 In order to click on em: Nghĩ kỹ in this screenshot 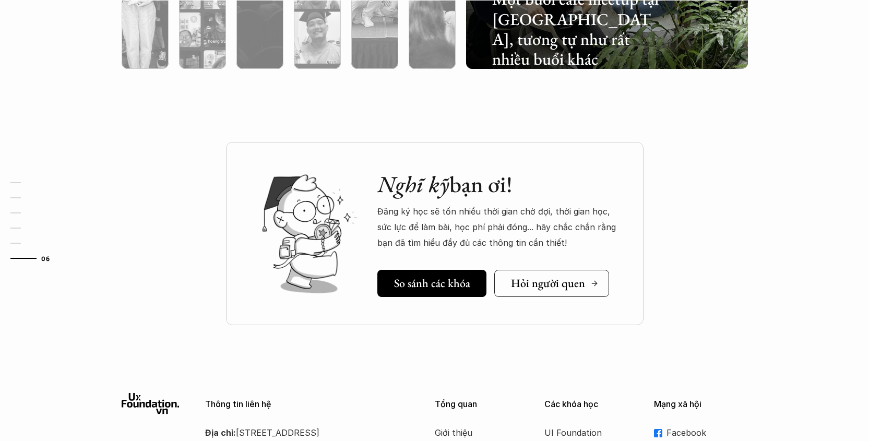, I will do `click(413, 184)`.